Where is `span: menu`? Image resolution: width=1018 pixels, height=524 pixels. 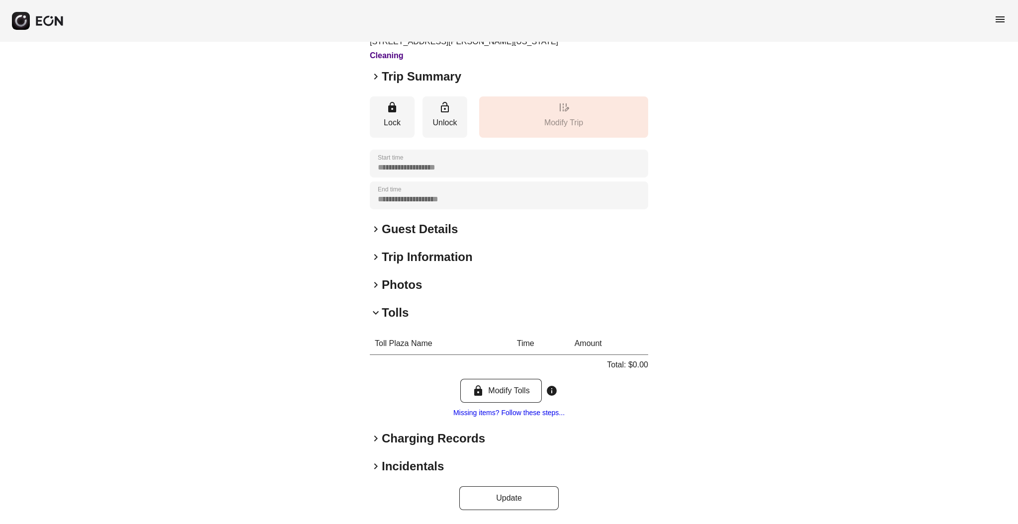
span: menu is located at coordinates (1001, 19).